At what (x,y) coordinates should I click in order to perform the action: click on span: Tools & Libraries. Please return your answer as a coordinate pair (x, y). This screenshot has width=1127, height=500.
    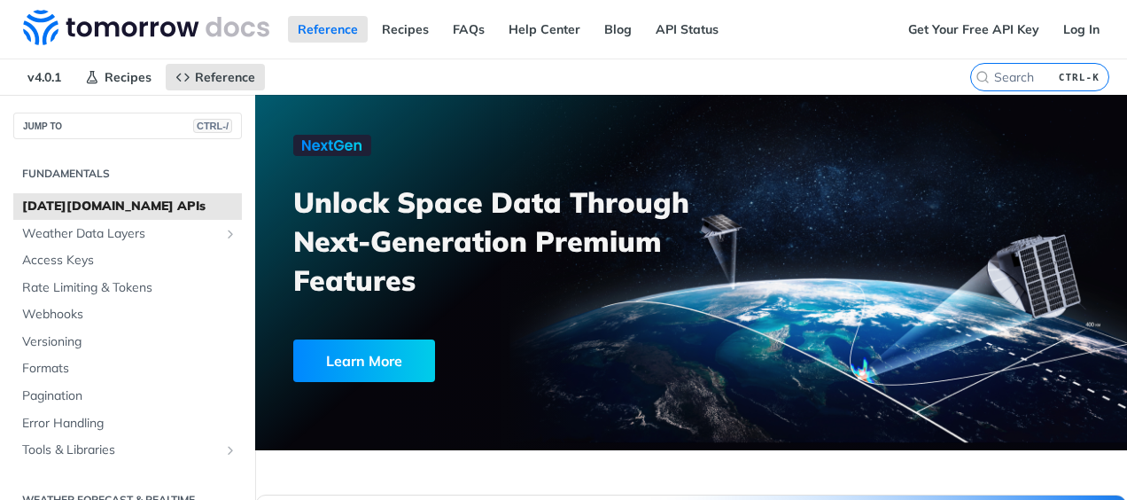
    Looking at the image, I should click on (120, 450).